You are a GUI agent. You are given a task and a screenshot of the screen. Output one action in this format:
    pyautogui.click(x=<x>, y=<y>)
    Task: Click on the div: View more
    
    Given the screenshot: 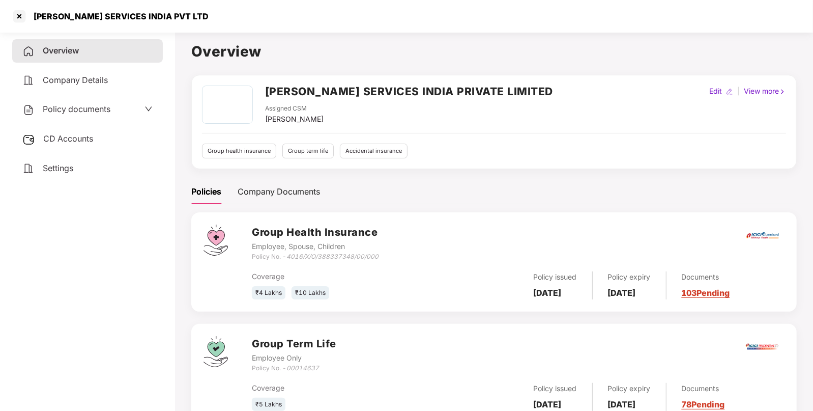 What is the action you would take?
    pyautogui.click(x=765, y=91)
    